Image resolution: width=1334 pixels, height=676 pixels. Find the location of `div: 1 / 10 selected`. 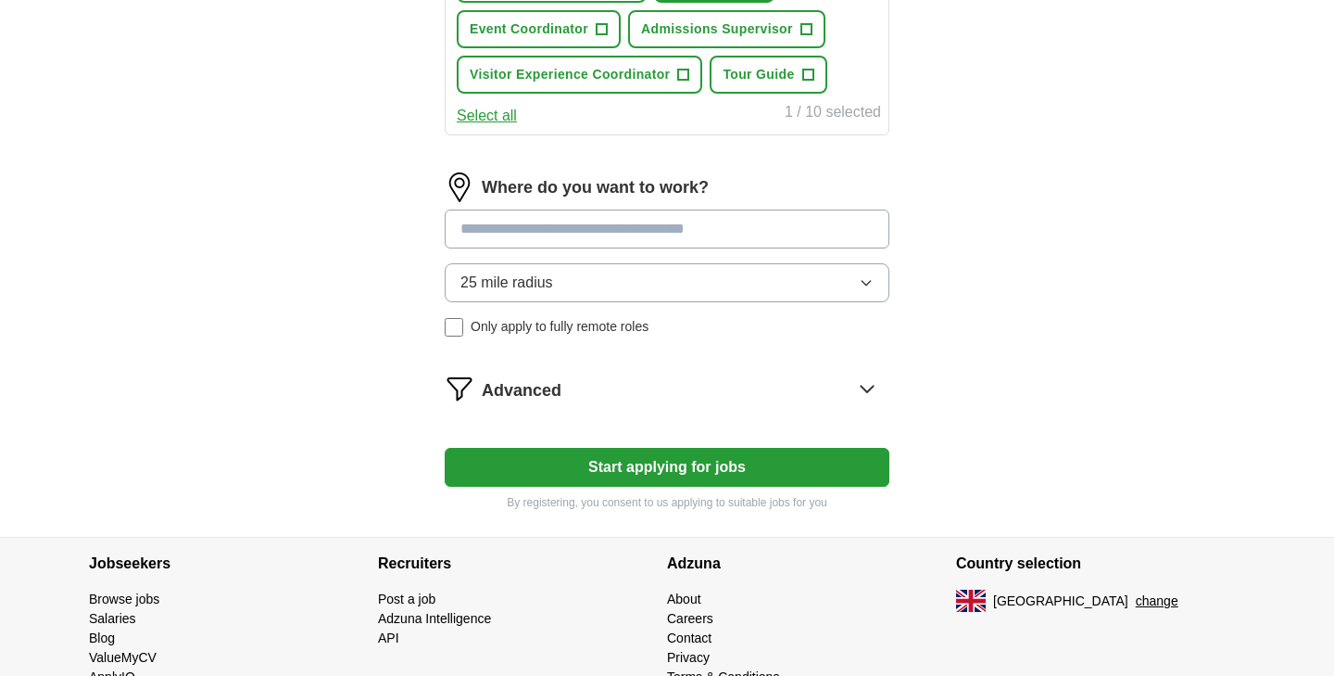

div: 1 / 10 selected is located at coordinates (833, 114).